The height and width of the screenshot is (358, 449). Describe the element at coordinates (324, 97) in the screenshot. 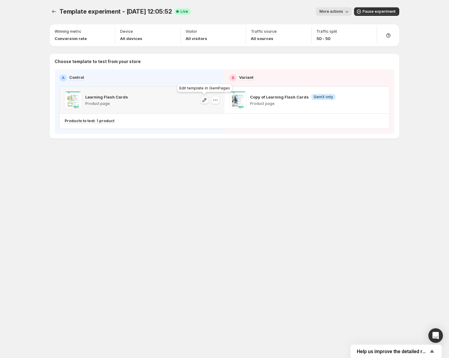

I see `span: GemX only` at that location.